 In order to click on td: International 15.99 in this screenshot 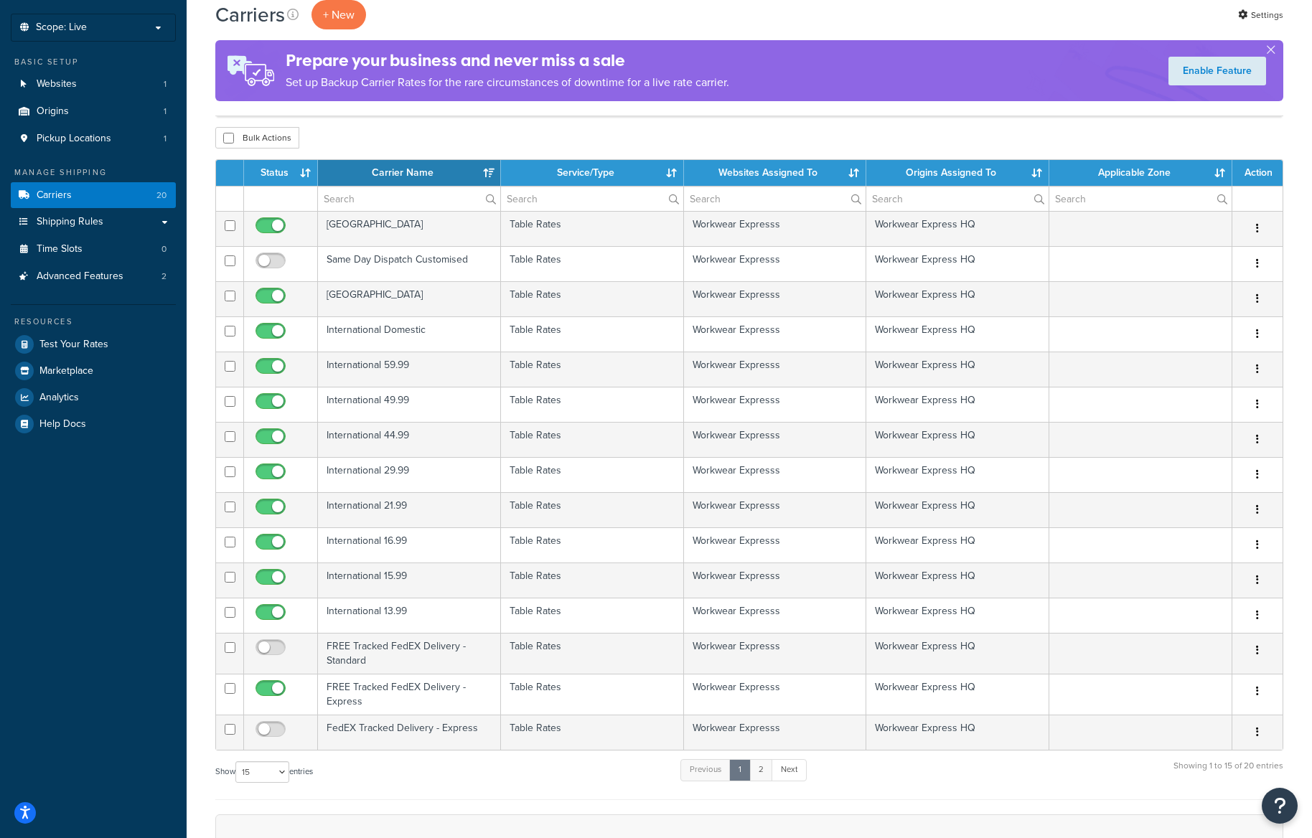, I will do `click(409, 580)`.